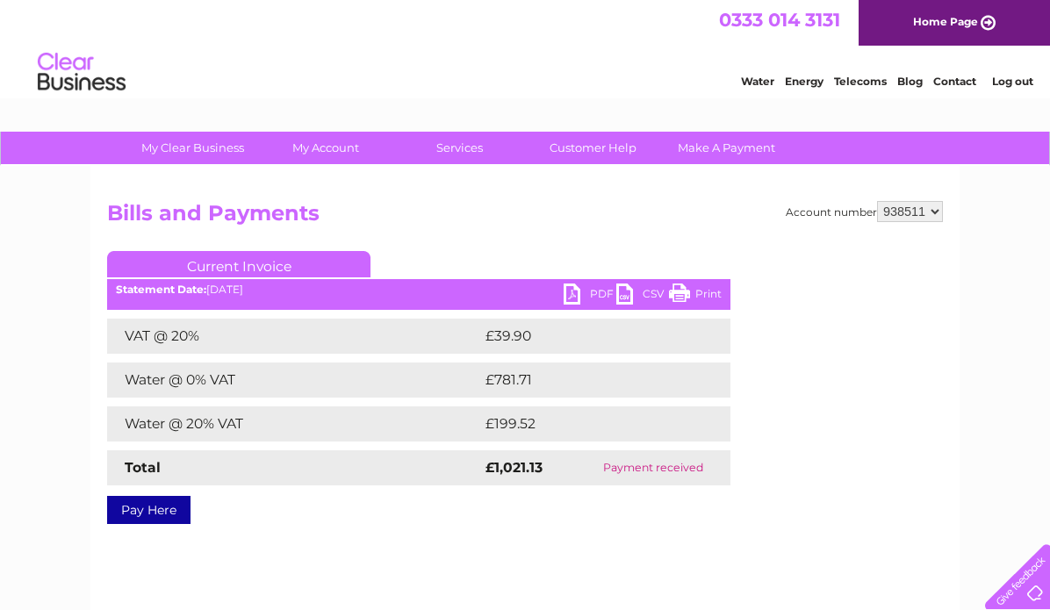 Image resolution: width=1050 pixels, height=610 pixels. I want to click on a: Blog, so click(910, 81).